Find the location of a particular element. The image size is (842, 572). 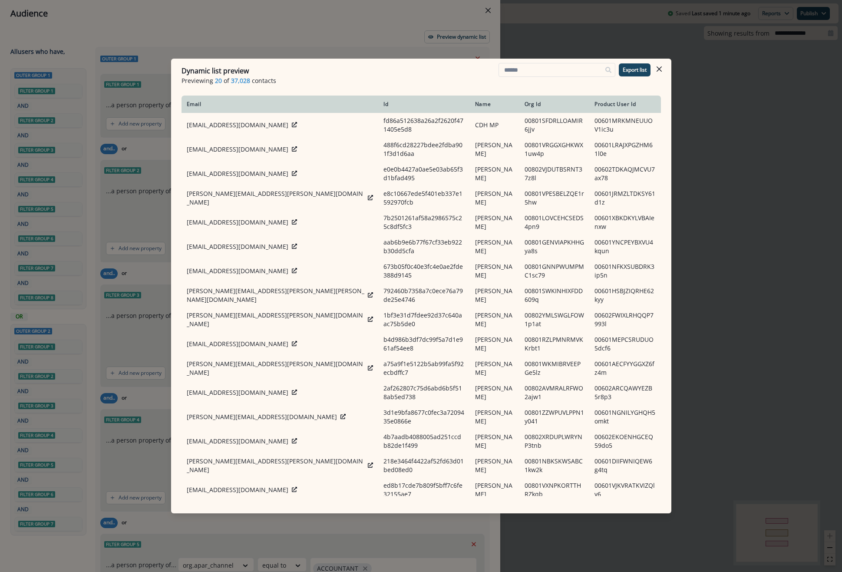

td: 792460b7358a7c0ece76a79de25e4746 is located at coordinates (424, 295).